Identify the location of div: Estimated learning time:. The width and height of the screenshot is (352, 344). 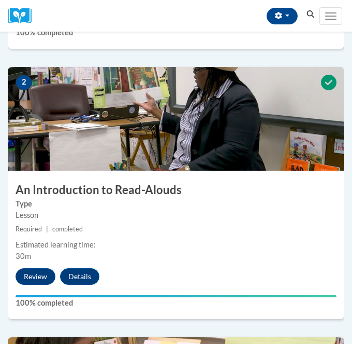
(176, 245).